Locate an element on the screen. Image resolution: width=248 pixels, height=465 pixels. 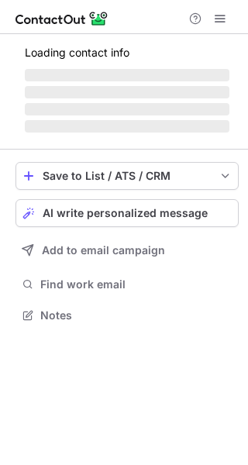
button: AI write personalized message is located at coordinates (127, 213).